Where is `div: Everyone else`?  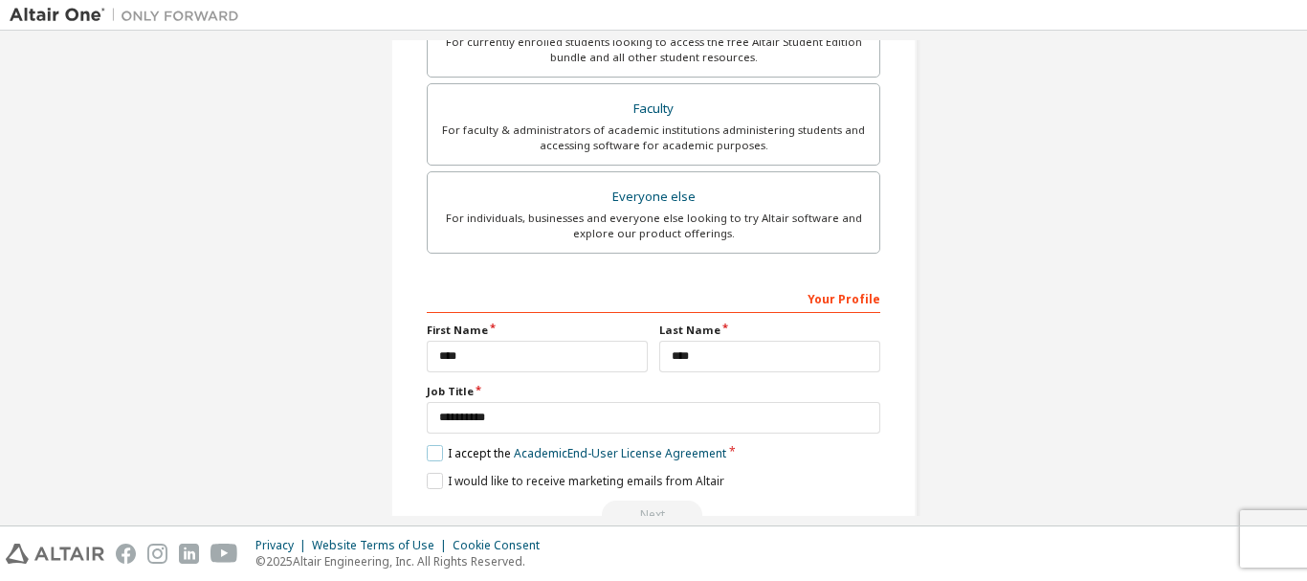
div: Everyone else is located at coordinates (654, 197).